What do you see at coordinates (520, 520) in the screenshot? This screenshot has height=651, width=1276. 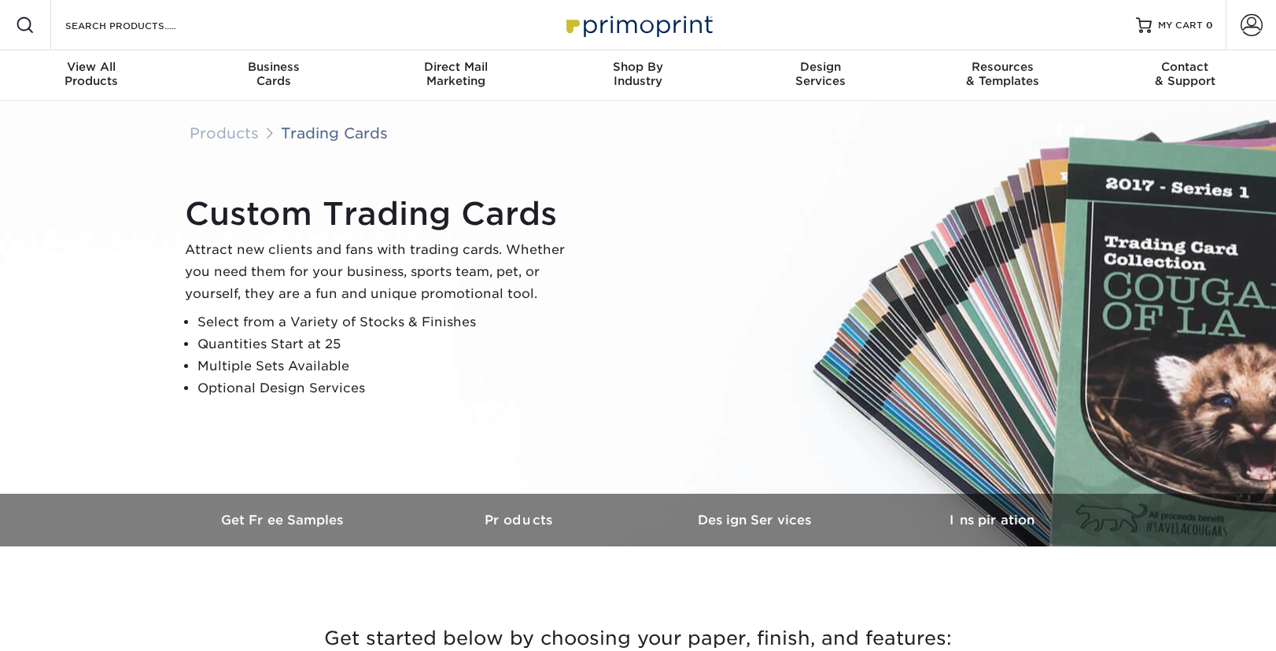 I see `h3: Products` at bounding box center [520, 520].